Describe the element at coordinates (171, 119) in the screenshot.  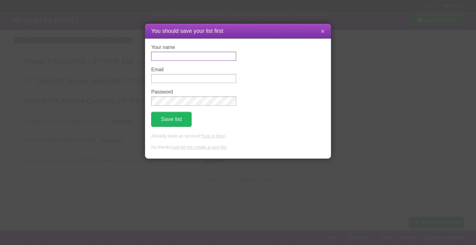
I see `button: Save list` at that location.